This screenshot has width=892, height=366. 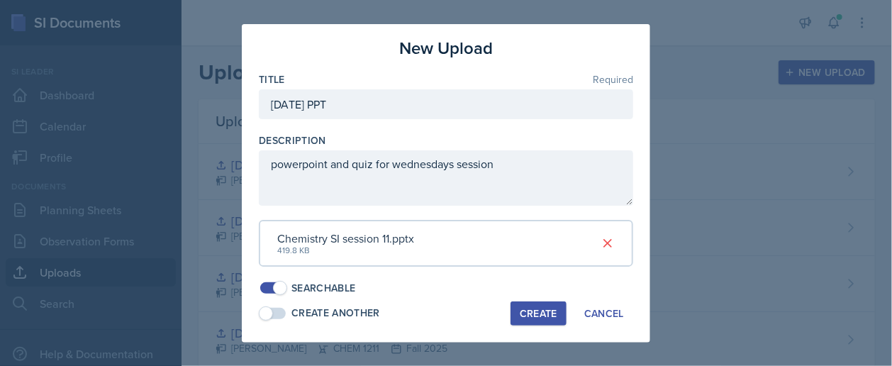 I want to click on div: Create, so click(x=538, y=313).